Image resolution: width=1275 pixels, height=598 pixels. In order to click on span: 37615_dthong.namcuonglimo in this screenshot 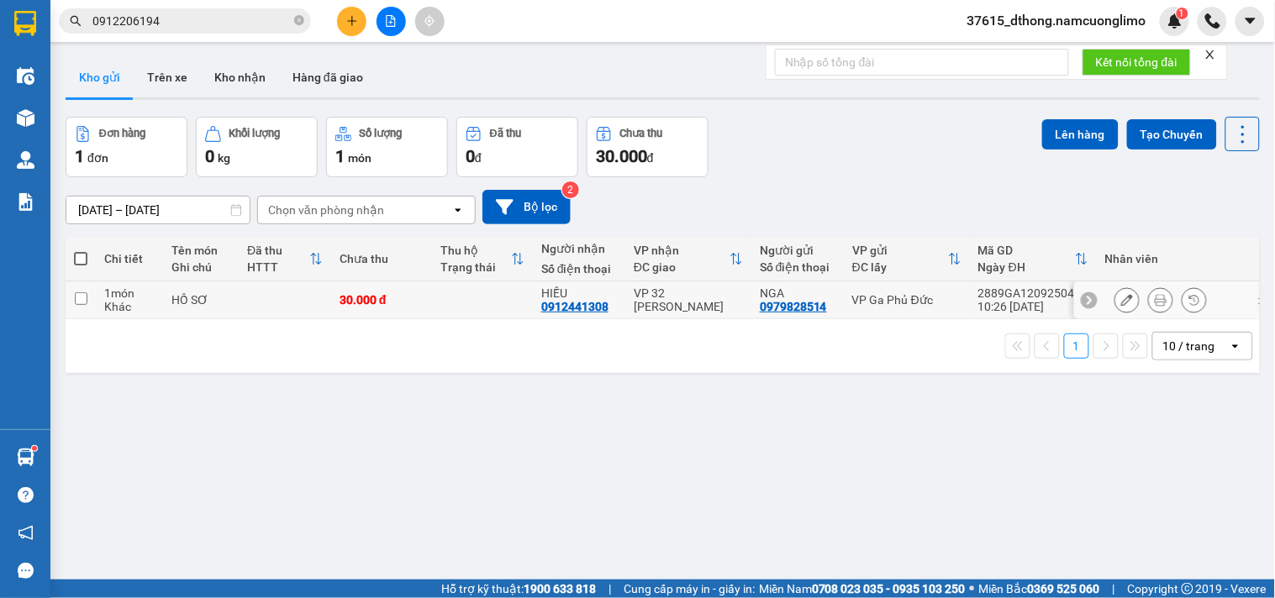, I will do `click(1056, 20)`.